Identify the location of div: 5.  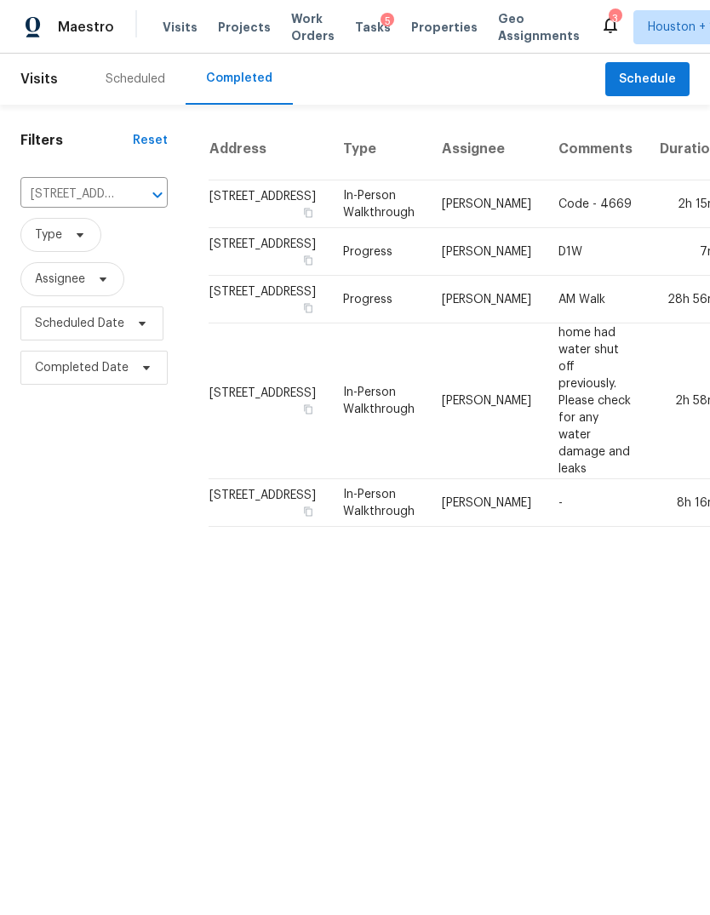
(387, 21).